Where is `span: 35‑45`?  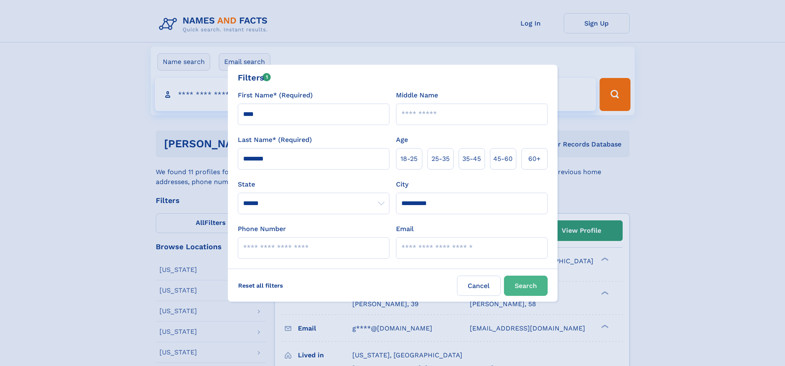 span: 35‑45 is located at coordinates (472, 159).